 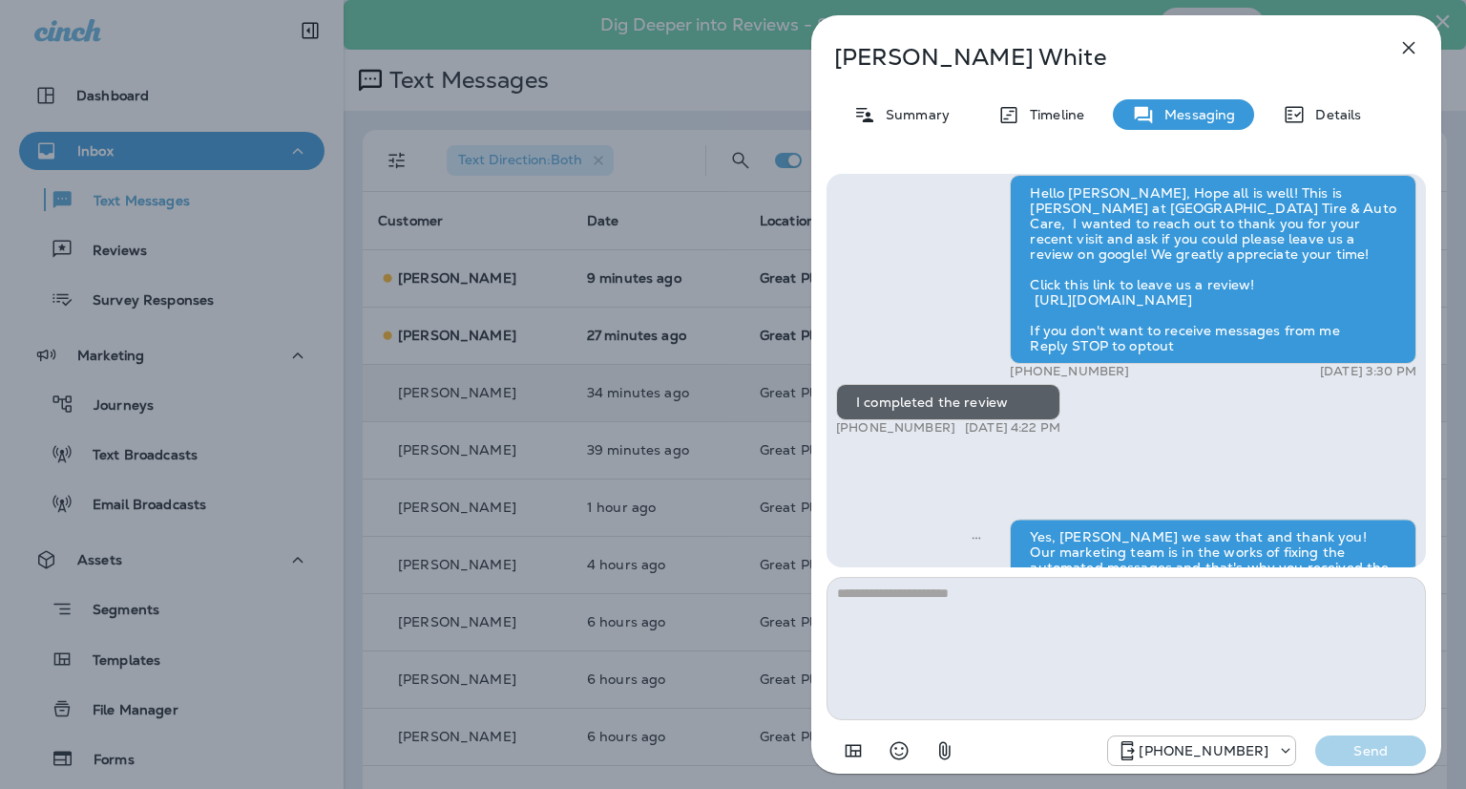 What do you see at coordinates (899, 750) in the screenshot?
I see `button: Select an emoji` at bounding box center [899, 750].